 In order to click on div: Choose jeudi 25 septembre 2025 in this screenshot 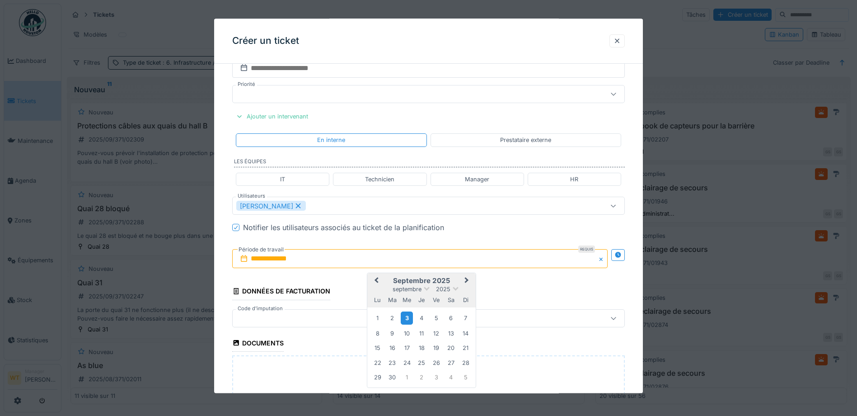, I will do `click(422, 362)`.